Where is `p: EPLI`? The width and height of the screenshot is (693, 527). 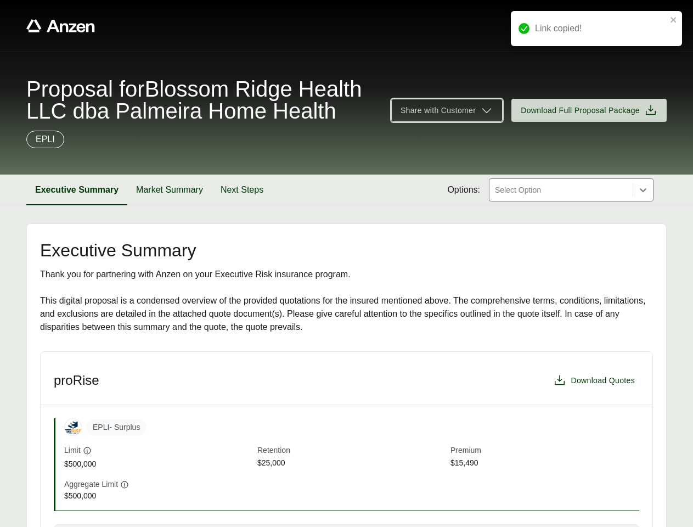
p: EPLI is located at coordinates (45, 139).